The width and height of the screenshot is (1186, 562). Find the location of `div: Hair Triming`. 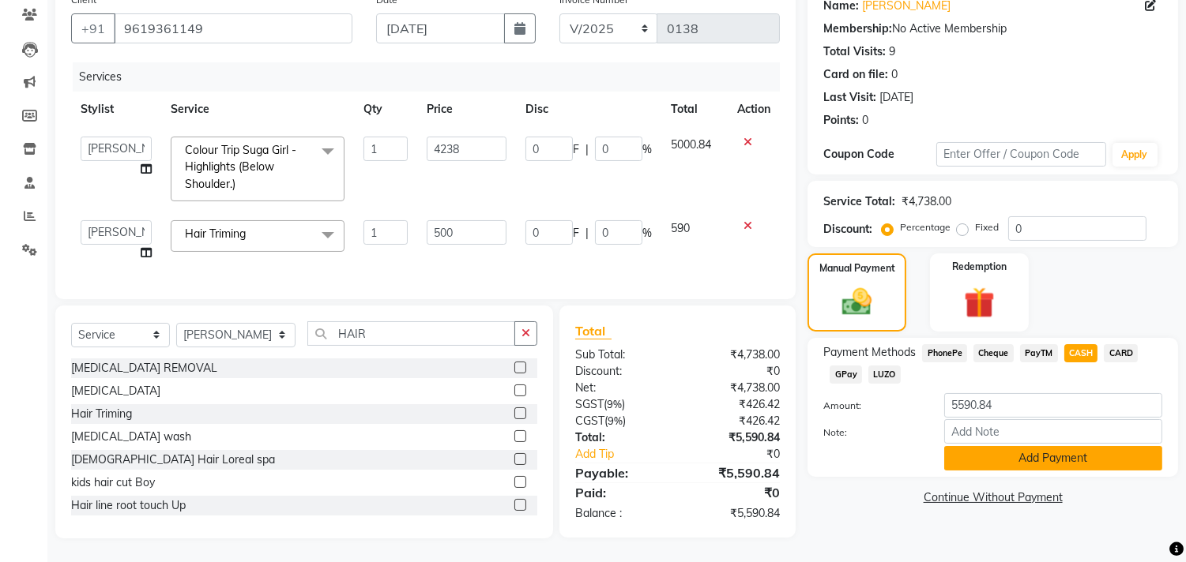

div: Hair Triming is located at coordinates (101, 414).